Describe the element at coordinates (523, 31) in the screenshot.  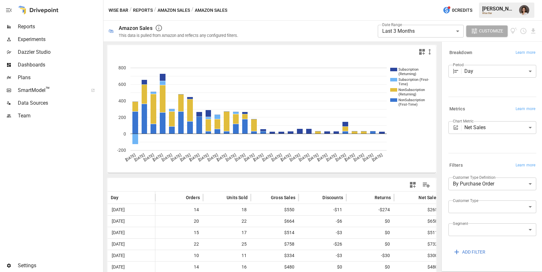
I see `button: Schedule report` at that location.